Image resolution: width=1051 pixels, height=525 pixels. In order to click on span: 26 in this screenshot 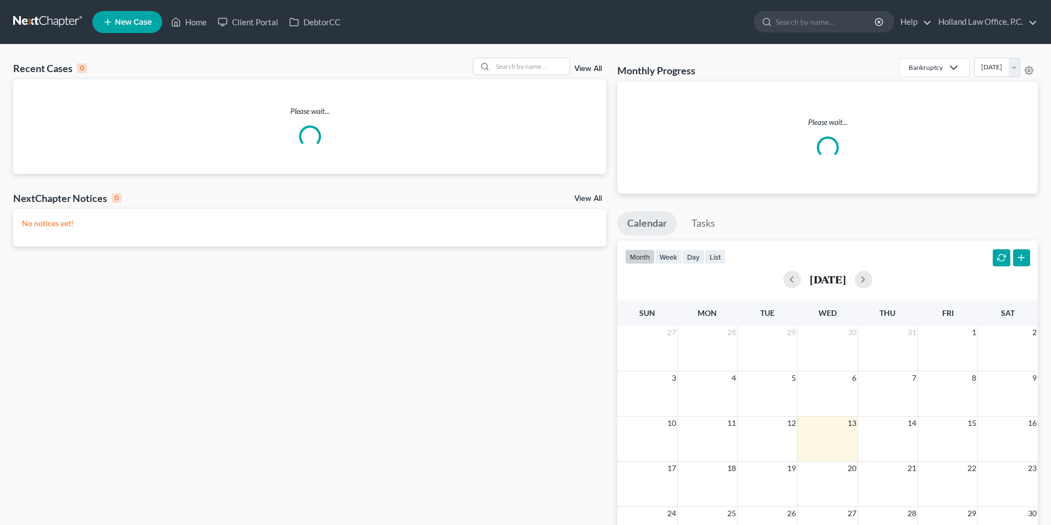, I will do `click(792, 513)`.